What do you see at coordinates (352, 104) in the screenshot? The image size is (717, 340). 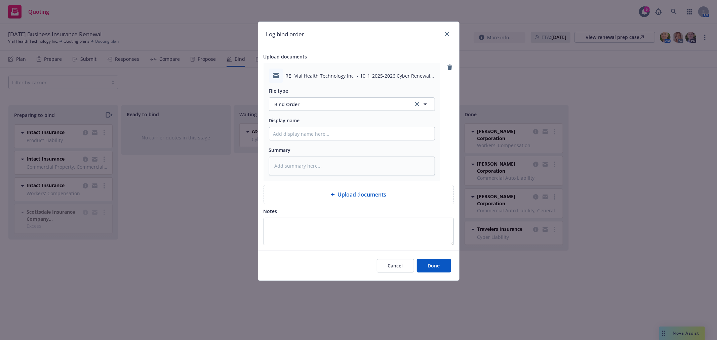 I see `button: Bind Orderclear selection` at bounding box center [352, 104].